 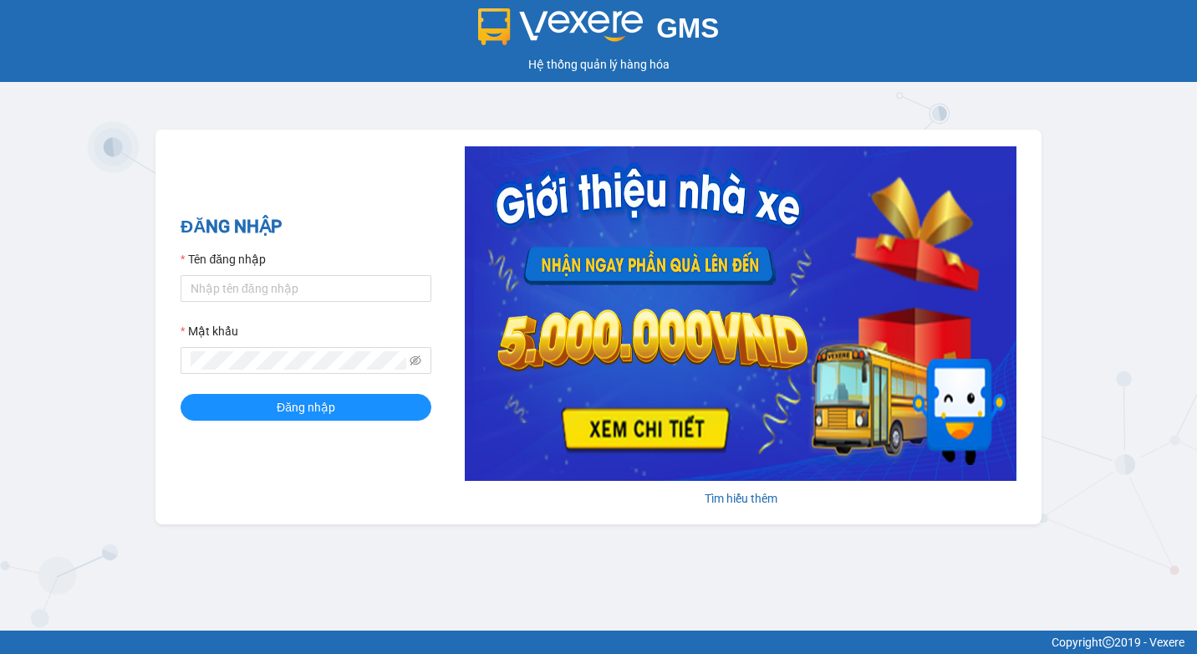 I want to click on label: Tên đăng nhập, so click(x=223, y=259).